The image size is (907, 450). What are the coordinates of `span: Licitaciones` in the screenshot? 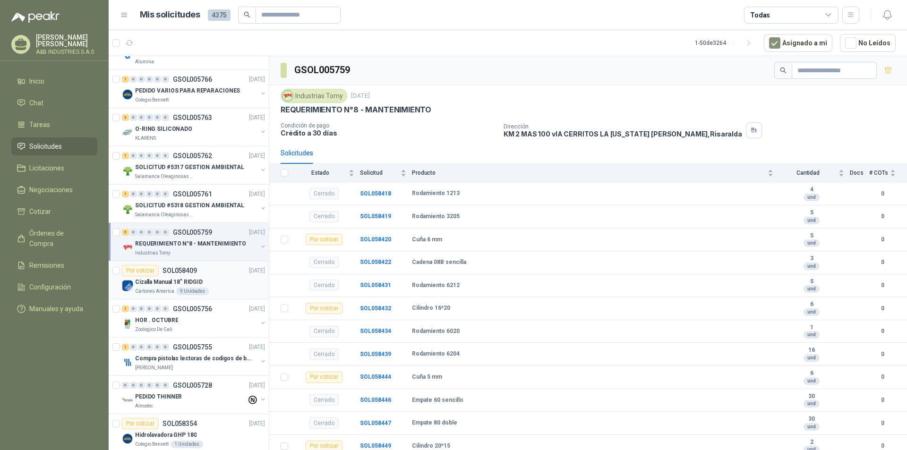 It's located at (47, 168).